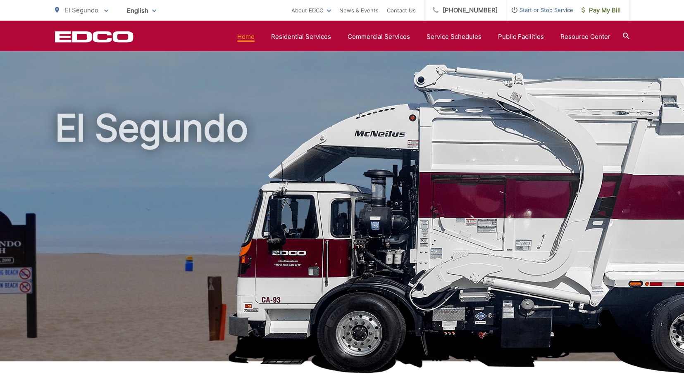 Image resolution: width=684 pixels, height=375 pixels. Describe the element at coordinates (585, 37) in the screenshot. I see `a: Resource Center` at that location.